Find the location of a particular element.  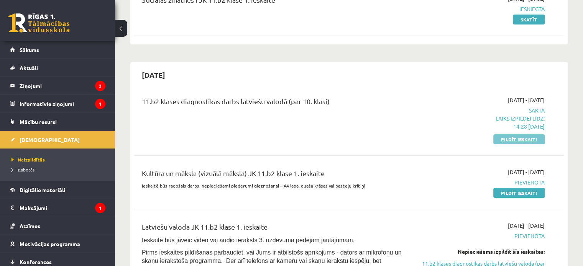

a: Atzīmes is located at coordinates (57, 226).